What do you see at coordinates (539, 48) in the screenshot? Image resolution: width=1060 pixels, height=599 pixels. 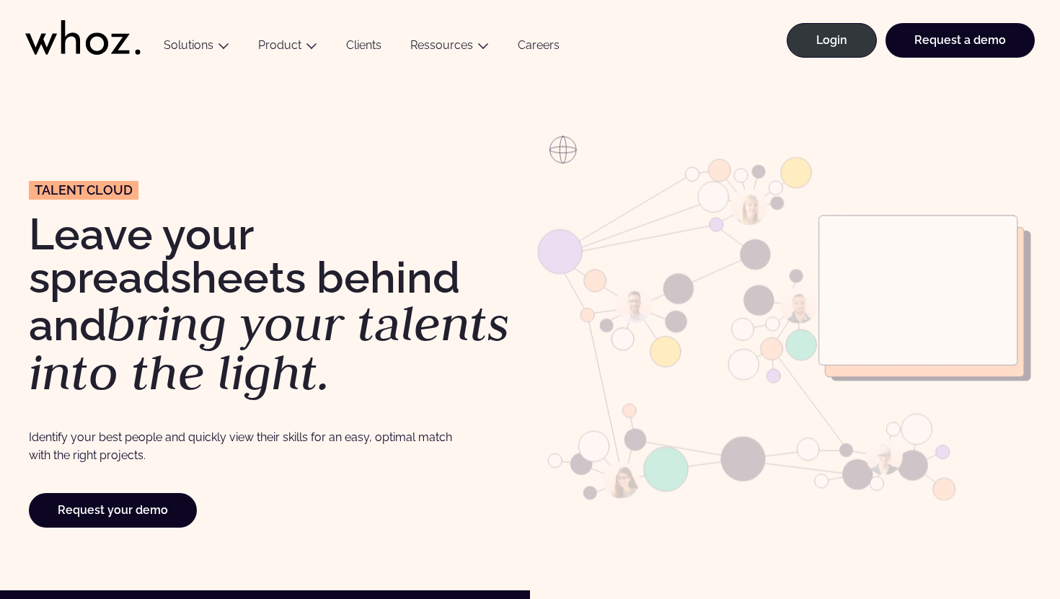 I see `a: Careers` at bounding box center [539, 48].